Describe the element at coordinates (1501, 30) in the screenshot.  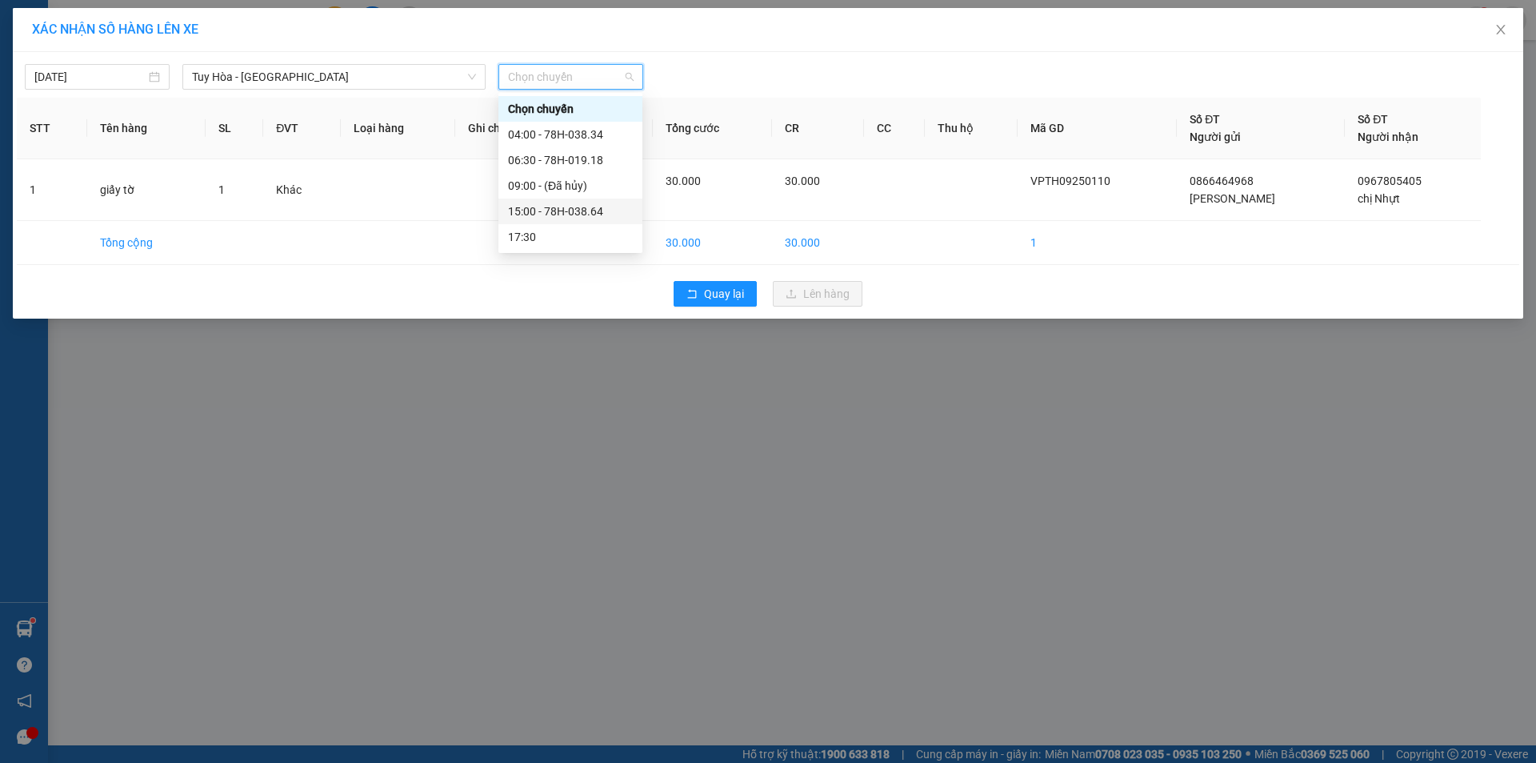
I see `button: Close` at that location.